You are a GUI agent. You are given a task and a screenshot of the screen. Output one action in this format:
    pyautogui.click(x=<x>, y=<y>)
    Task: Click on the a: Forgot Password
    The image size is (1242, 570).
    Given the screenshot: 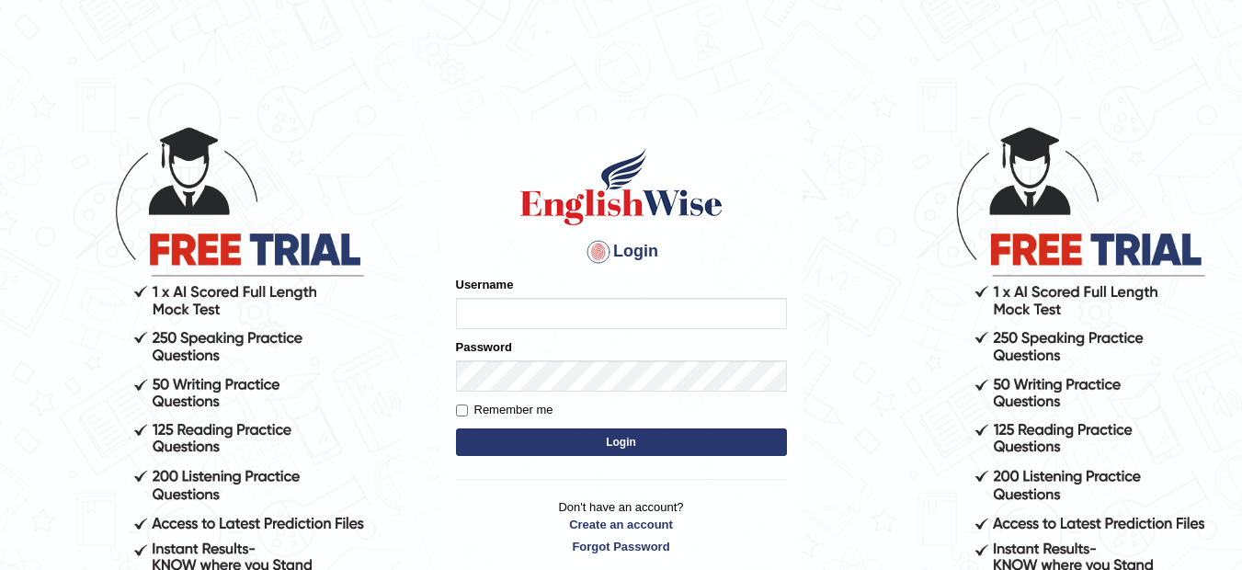 What is the action you would take?
    pyautogui.click(x=621, y=546)
    